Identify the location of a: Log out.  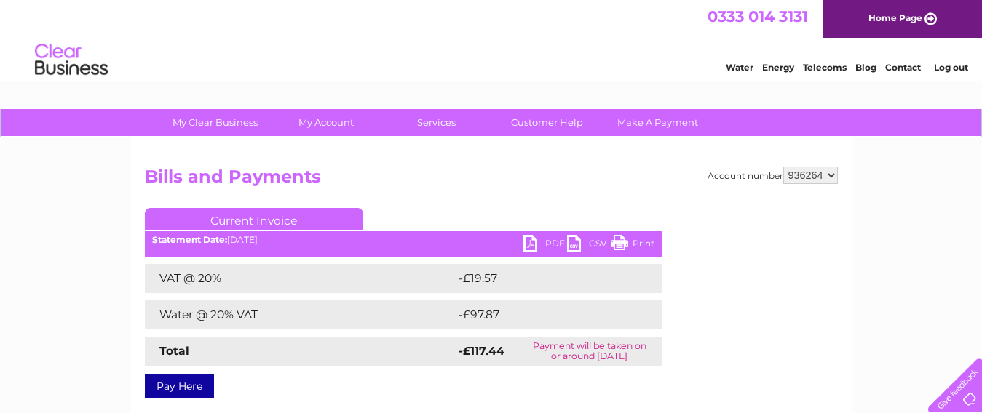
(950, 67).